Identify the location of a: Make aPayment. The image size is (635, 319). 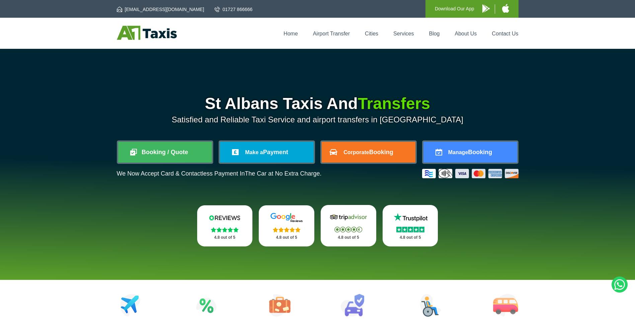
(267, 152).